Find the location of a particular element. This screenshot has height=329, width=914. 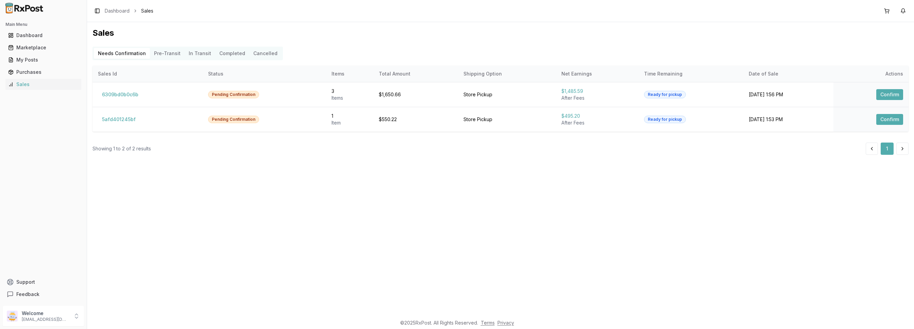

div: Item s is located at coordinates (350, 98).